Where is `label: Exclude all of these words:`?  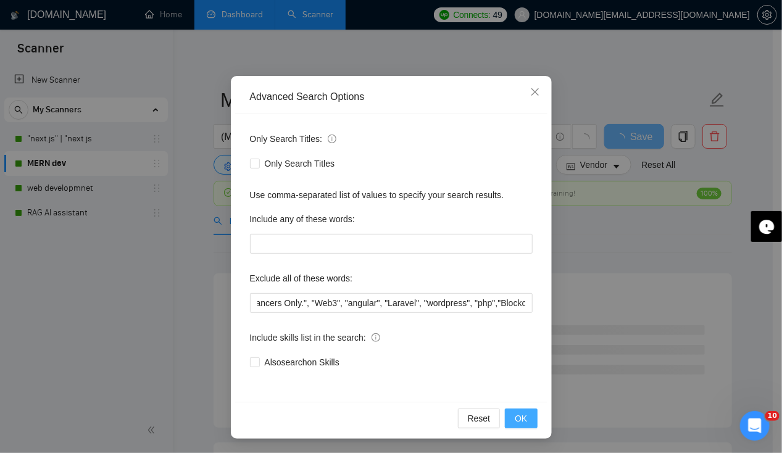 label: Exclude all of these words: is located at coordinates (301, 278).